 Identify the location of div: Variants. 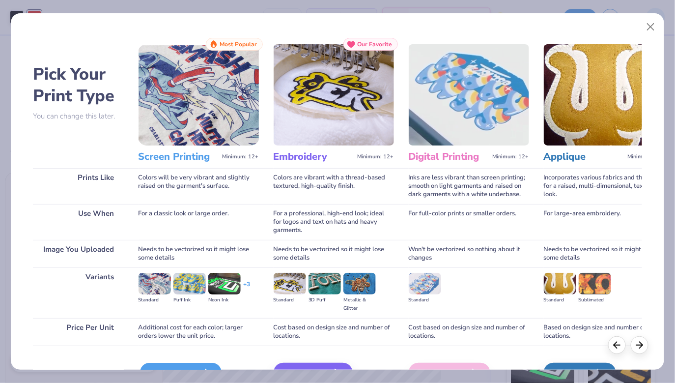
(78, 292).